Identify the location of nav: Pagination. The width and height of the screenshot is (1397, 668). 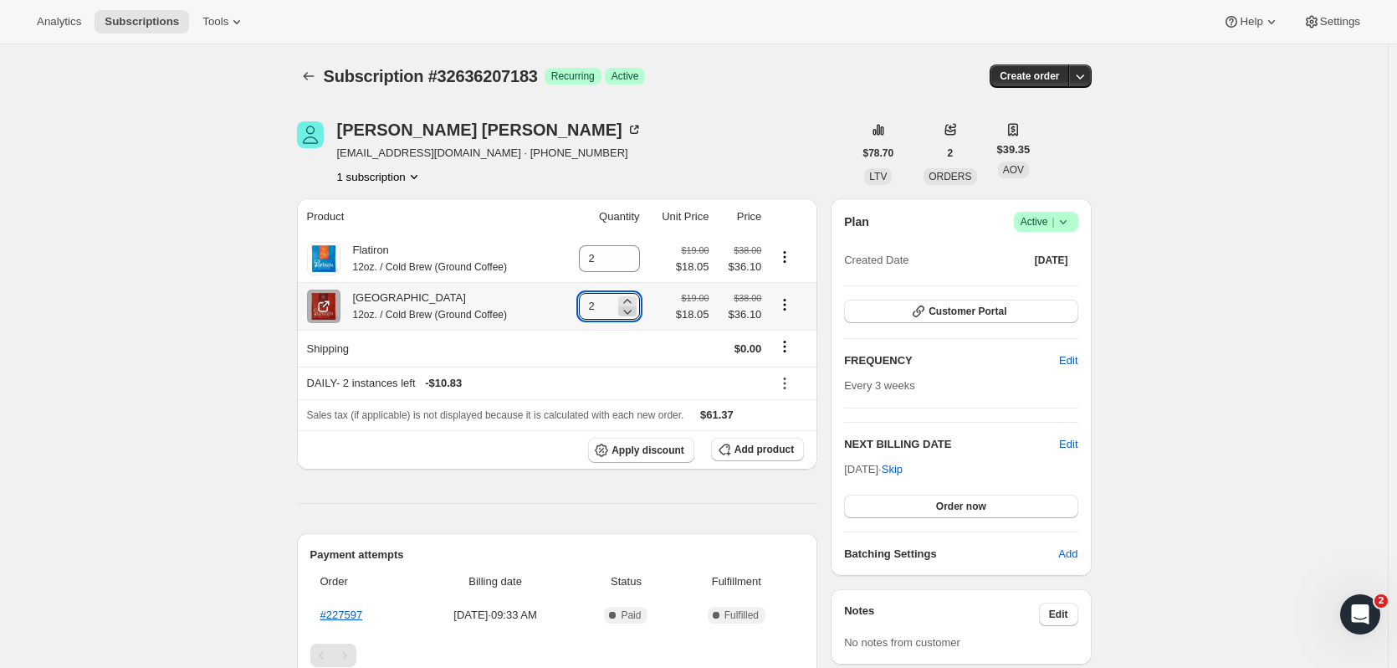
(557, 655).